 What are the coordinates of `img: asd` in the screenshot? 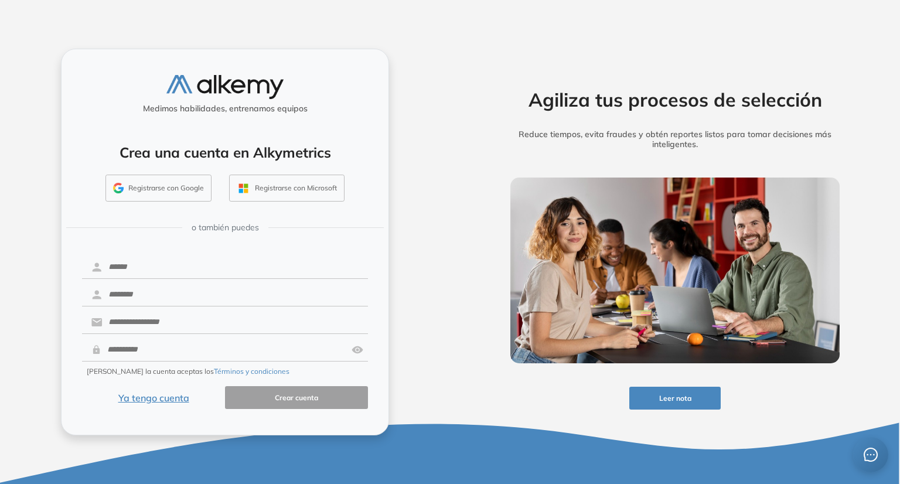 It's located at (357, 350).